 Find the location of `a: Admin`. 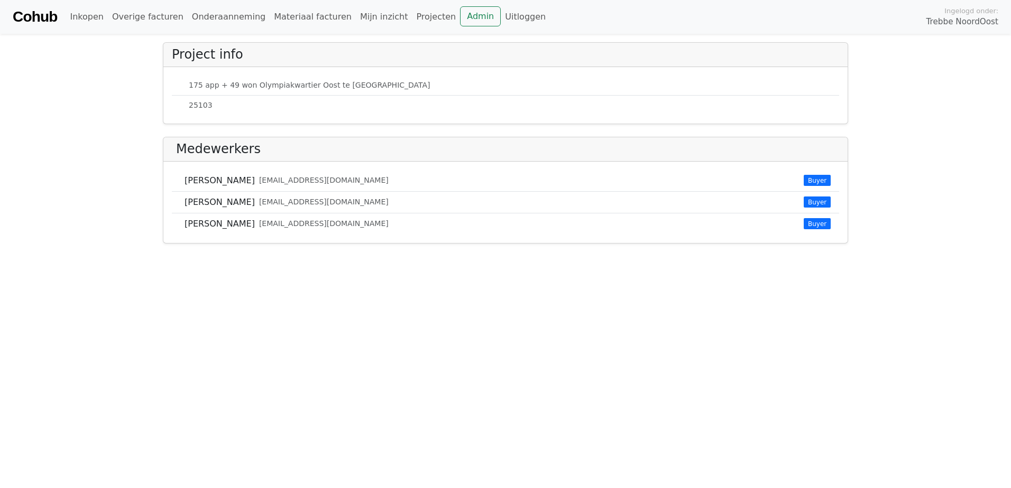

a: Admin is located at coordinates (480, 16).